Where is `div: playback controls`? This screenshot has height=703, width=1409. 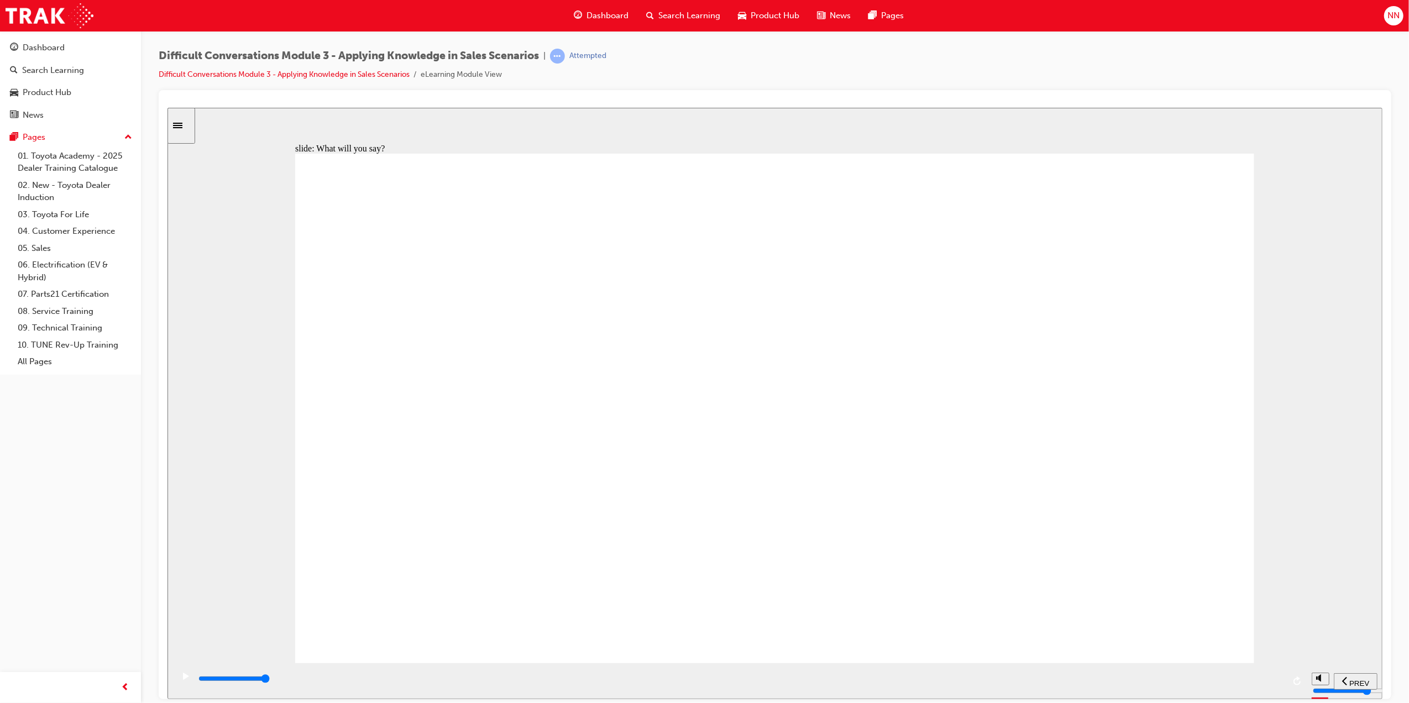
div: playback controls is located at coordinates (572, 573).